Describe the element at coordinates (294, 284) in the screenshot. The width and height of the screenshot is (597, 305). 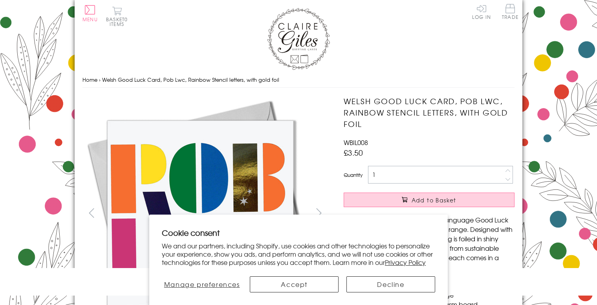
I see `button: Accept` at that location.